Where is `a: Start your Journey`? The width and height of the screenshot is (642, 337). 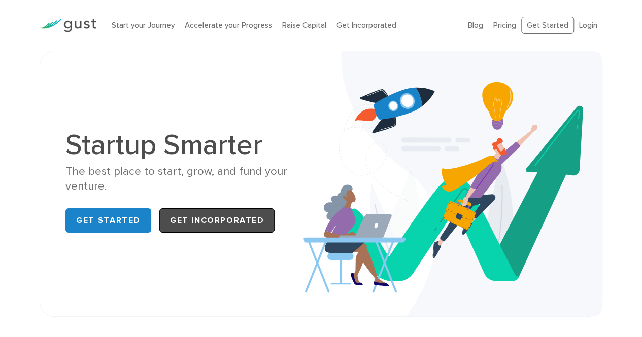 a: Start your Journey is located at coordinates (143, 25).